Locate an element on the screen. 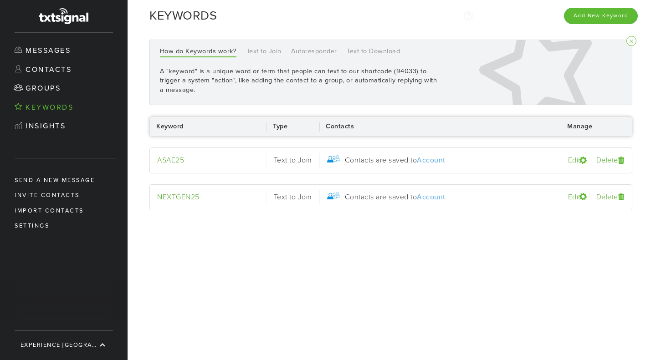  button: Add New Keyword is located at coordinates (601, 15).